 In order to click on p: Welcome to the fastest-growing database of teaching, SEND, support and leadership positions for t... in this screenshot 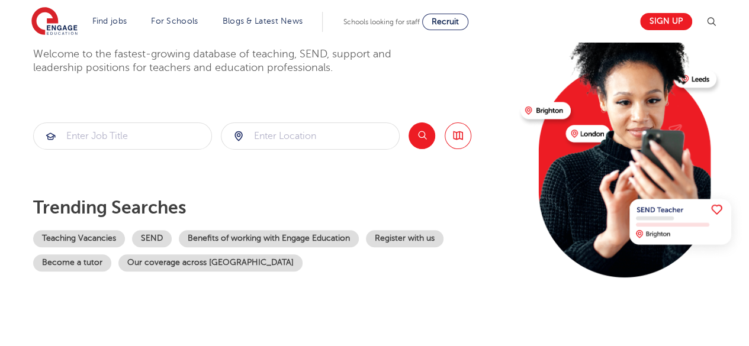, I will do `click(228, 61)`.